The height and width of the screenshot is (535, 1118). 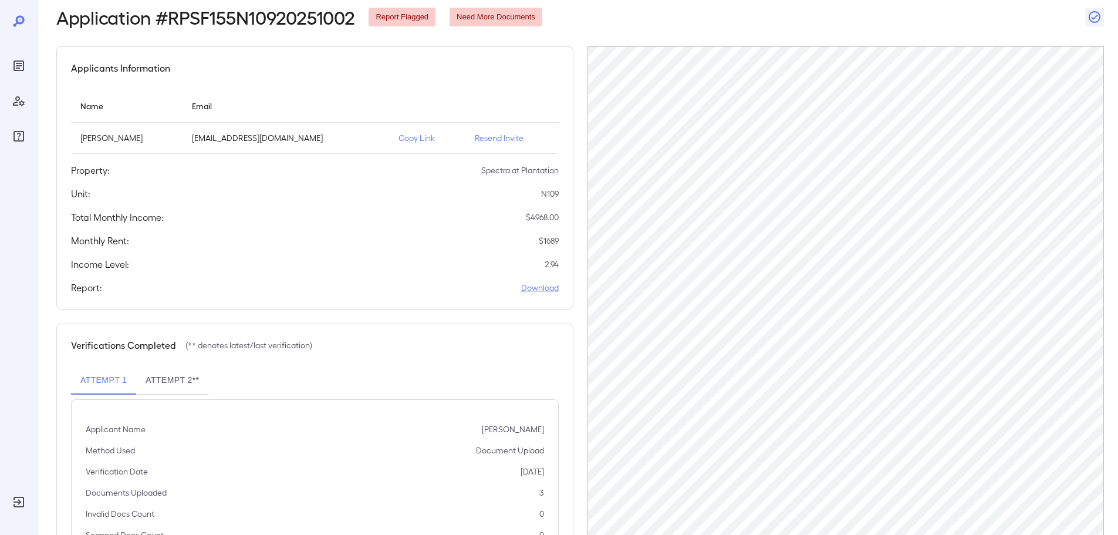 What do you see at coordinates (520, 170) in the screenshot?
I see `p: Spectra at Plantation` at bounding box center [520, 170].